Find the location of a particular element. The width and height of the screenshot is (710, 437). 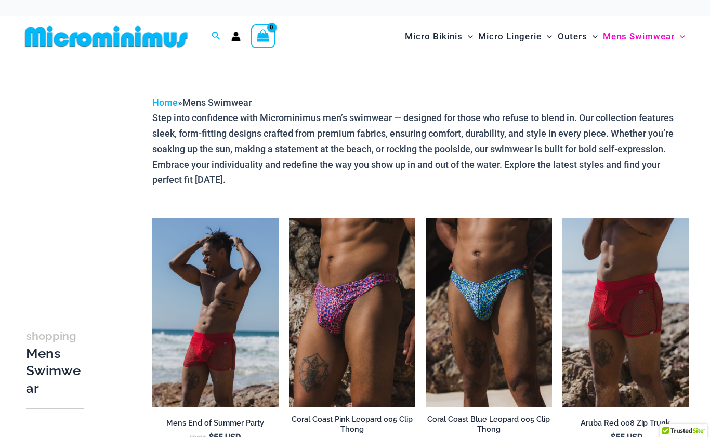

a: View Shopping Cart, empty is located at coordinates (263, 36).